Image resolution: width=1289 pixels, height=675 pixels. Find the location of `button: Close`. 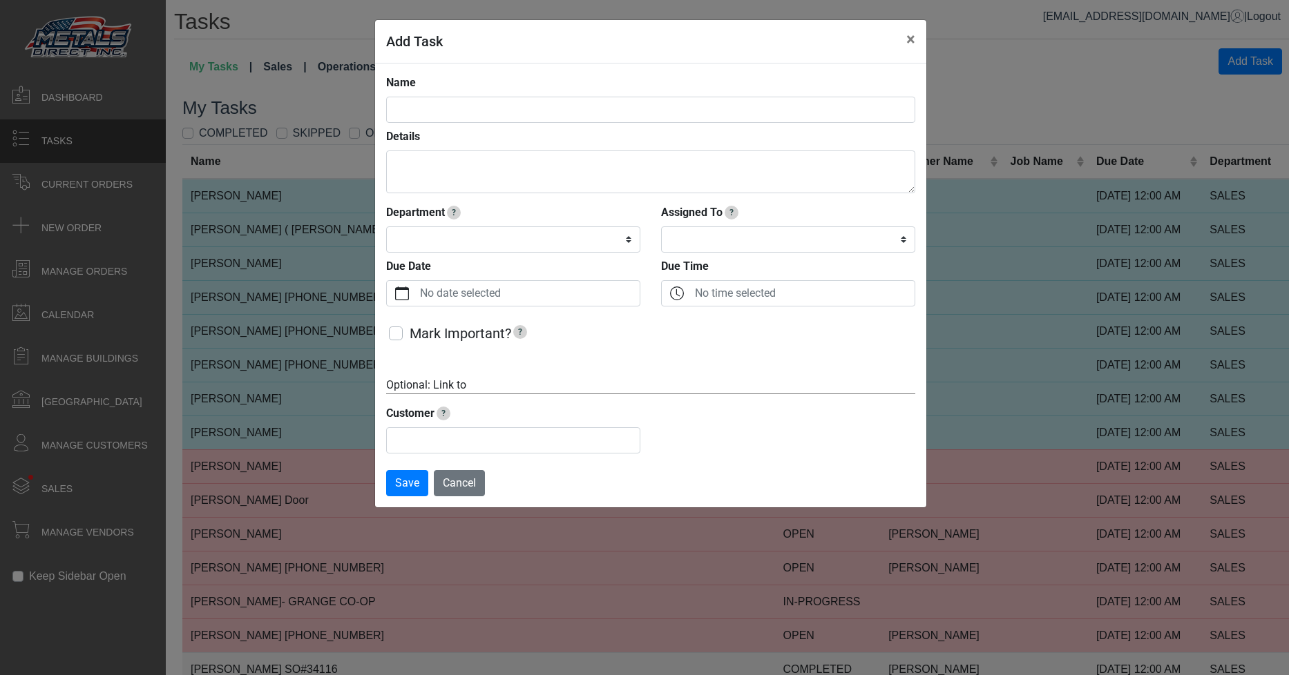

button: Close is located at coordinates (910, 39).